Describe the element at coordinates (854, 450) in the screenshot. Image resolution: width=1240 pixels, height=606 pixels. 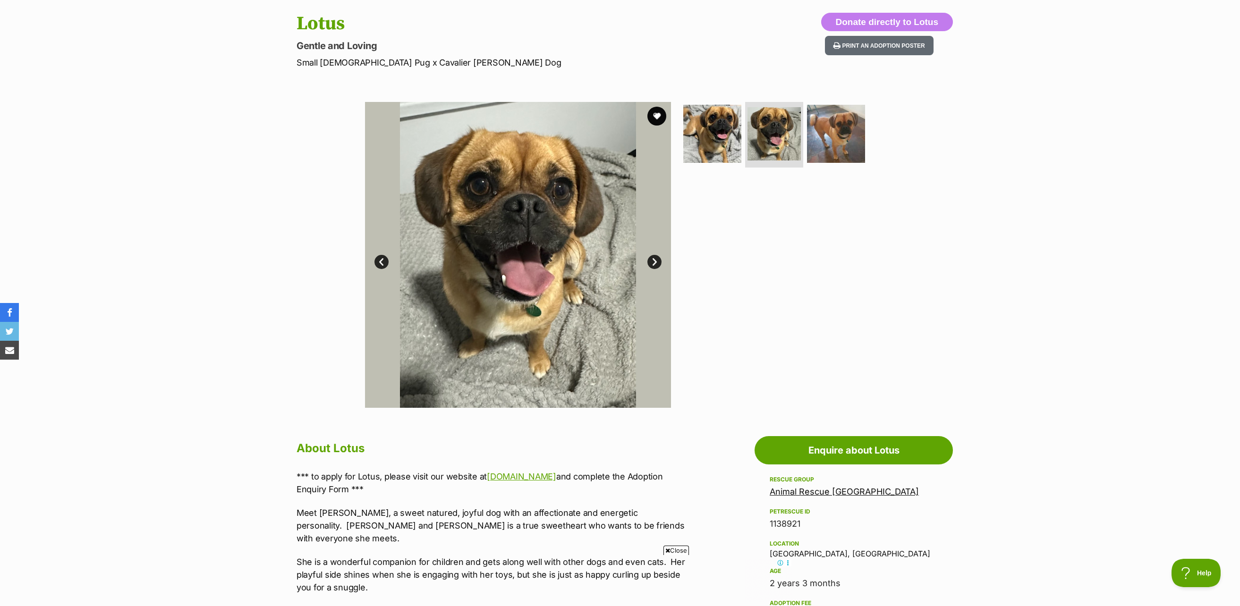
I see `a: Enquire about Lotus` at that location.